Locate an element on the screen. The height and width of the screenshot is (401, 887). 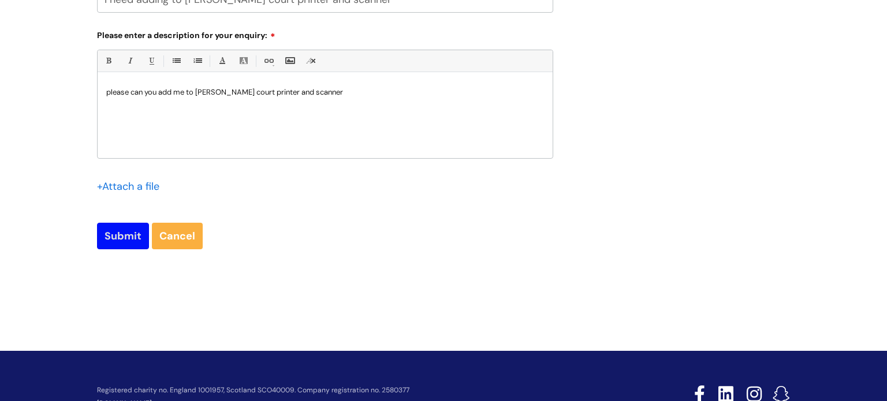
p: Registered charity no. England 1001957, Scotland SCO40009. Company registration no. 2580377 is located at coordinates (355, 391).